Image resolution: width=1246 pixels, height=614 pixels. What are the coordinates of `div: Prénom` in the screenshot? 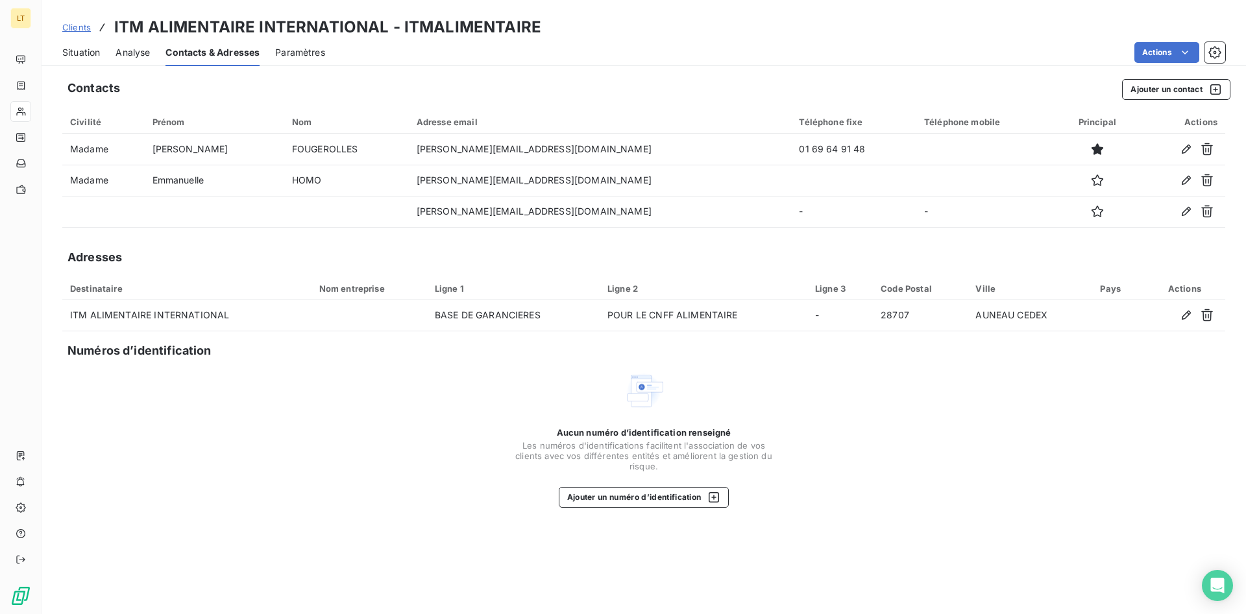 It's located at (214, 122).